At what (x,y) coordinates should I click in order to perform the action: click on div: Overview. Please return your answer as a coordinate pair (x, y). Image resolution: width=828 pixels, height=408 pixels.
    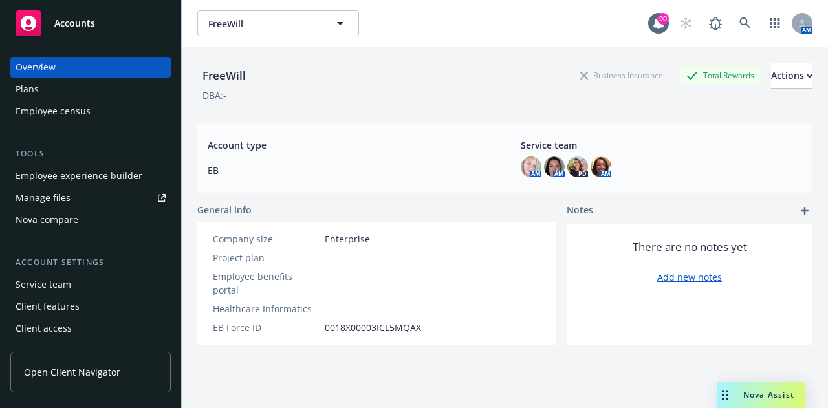
    Looking at the image, I should click on (36, 67).